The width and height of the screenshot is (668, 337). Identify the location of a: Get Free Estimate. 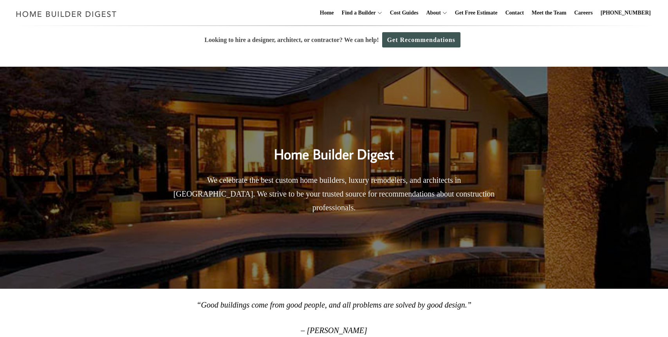
(476, 13).